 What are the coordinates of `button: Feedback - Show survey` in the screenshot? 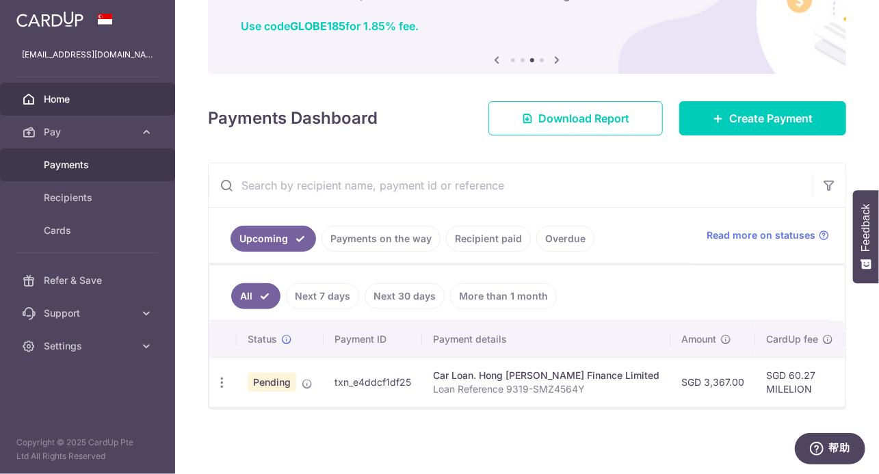 It's located at (866, 237).